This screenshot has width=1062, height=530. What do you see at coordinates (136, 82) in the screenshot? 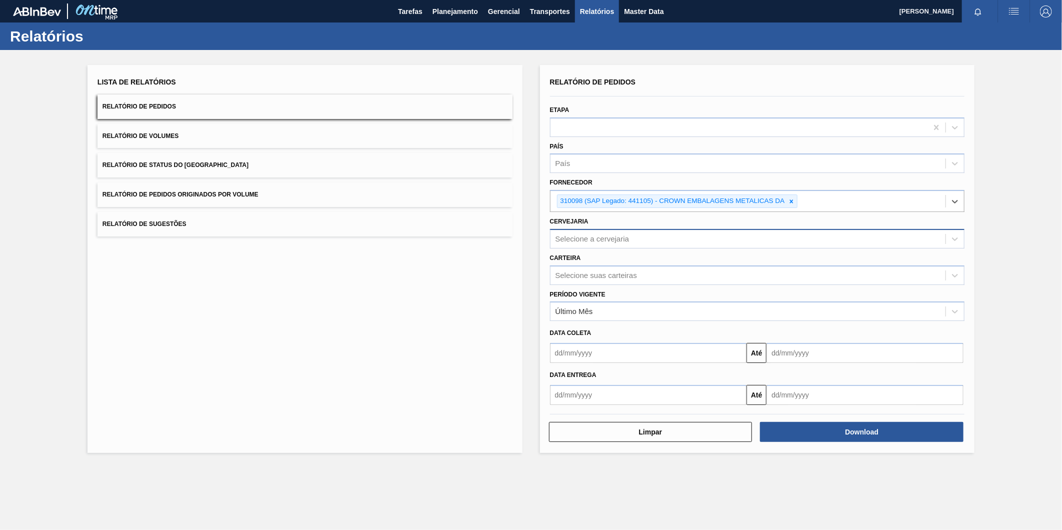
I see `span: Lista de Relatórios` at bounding box center [136, 82].